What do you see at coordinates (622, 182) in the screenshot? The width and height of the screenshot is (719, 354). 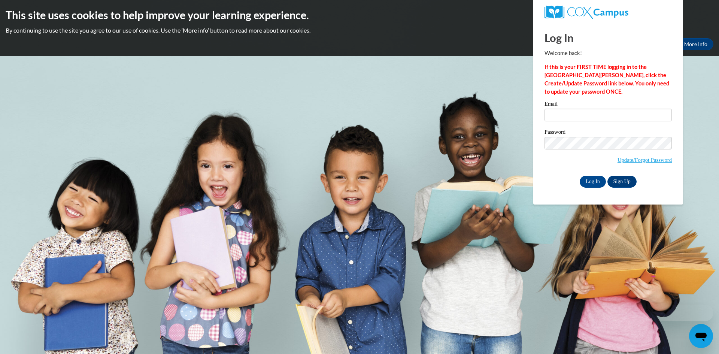 I see `a: Sign Up` at bounding box center [622, 182].